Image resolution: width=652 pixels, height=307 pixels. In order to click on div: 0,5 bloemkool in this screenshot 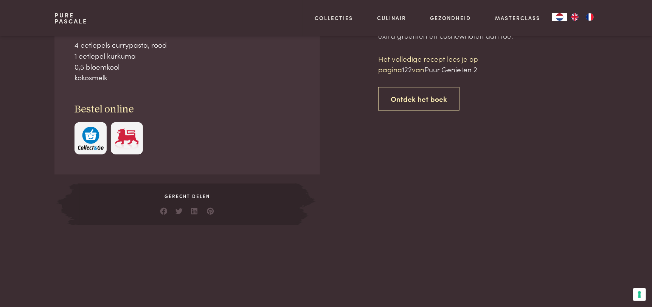, I will do `click(187, 67)`.